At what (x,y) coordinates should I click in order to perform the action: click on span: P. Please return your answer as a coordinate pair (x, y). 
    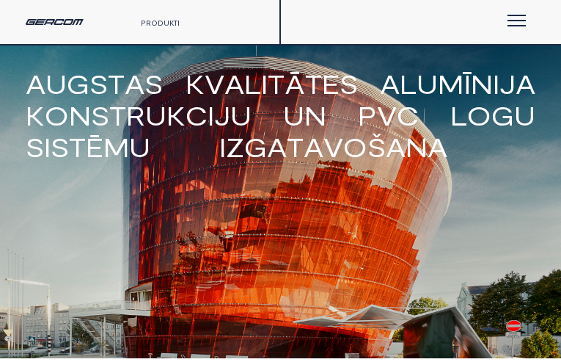
    Looking at the image, I should click on (367, 115).